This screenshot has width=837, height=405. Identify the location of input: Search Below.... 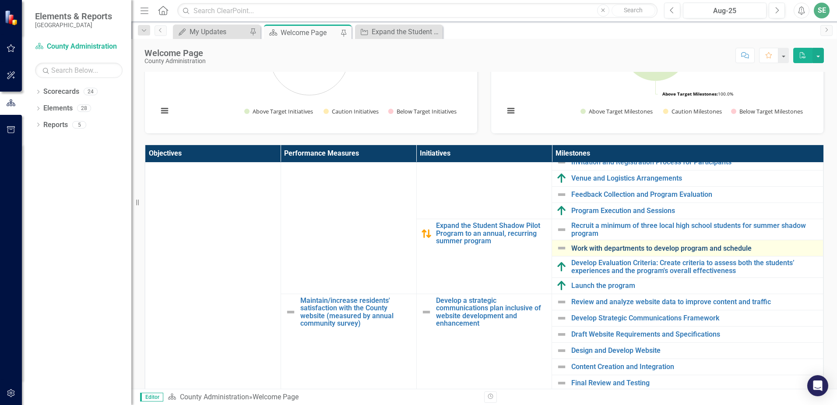
(79, 70).